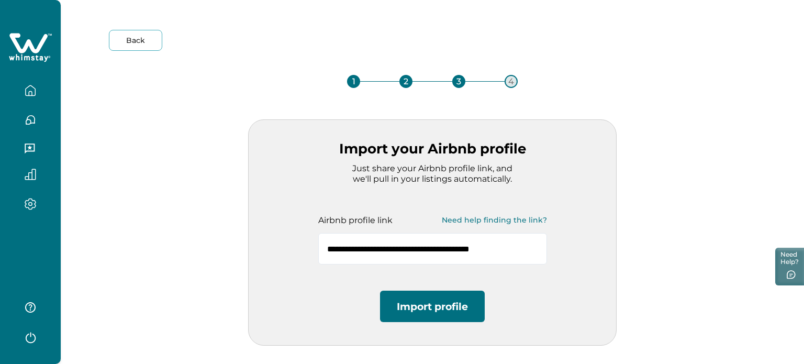  Describe the element at coordinates (136, 40) in the screenshot. I see `button: Back` at that location.